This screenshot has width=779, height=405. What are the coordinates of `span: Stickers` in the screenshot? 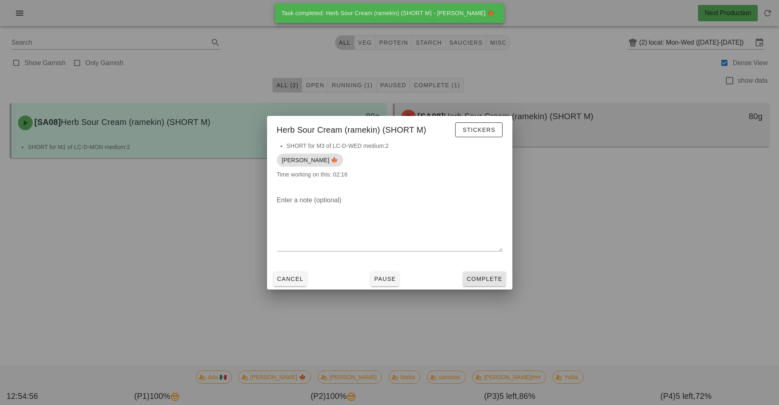 It's located at (479, 130).